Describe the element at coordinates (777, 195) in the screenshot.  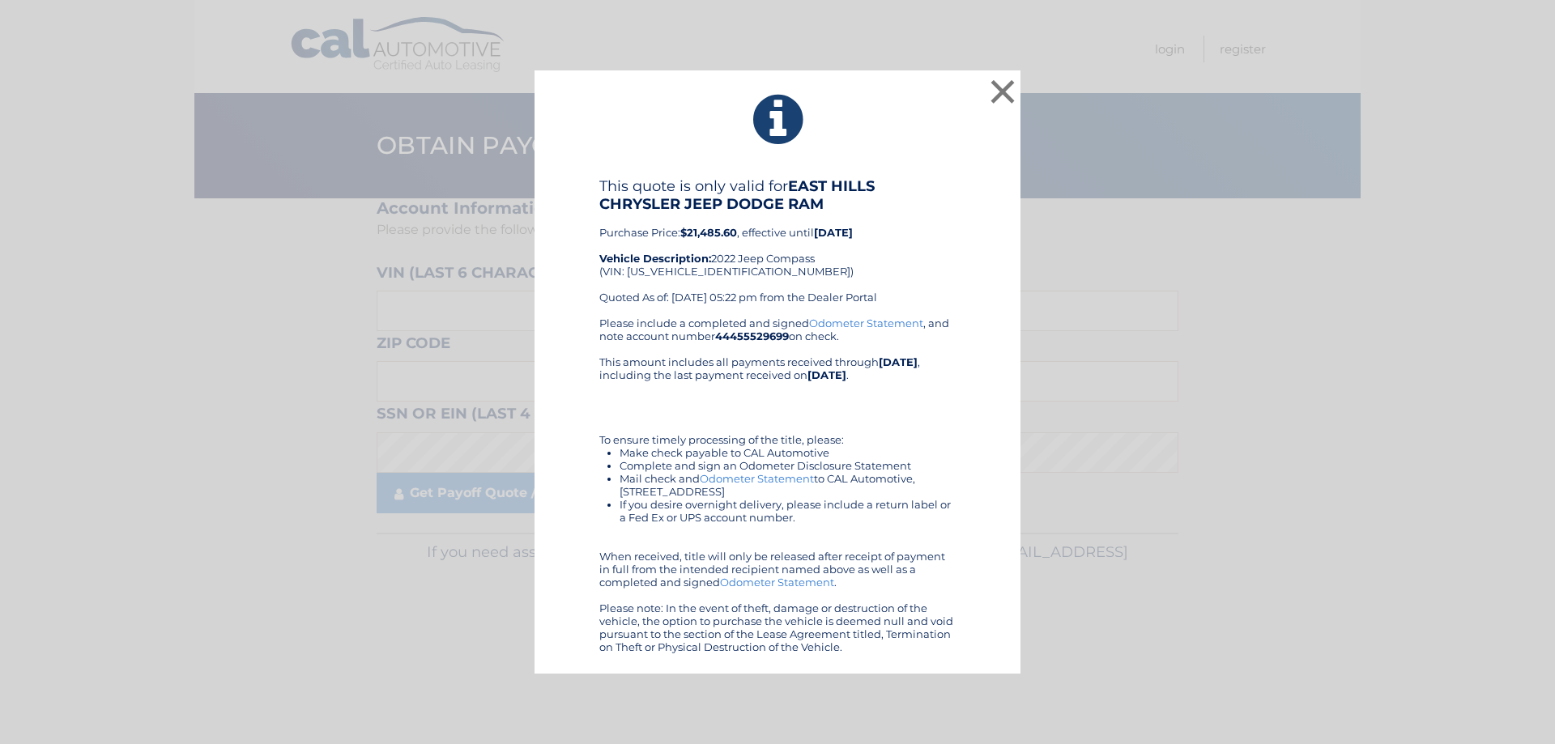
I see `h4: This quote is only valid for` at that location.